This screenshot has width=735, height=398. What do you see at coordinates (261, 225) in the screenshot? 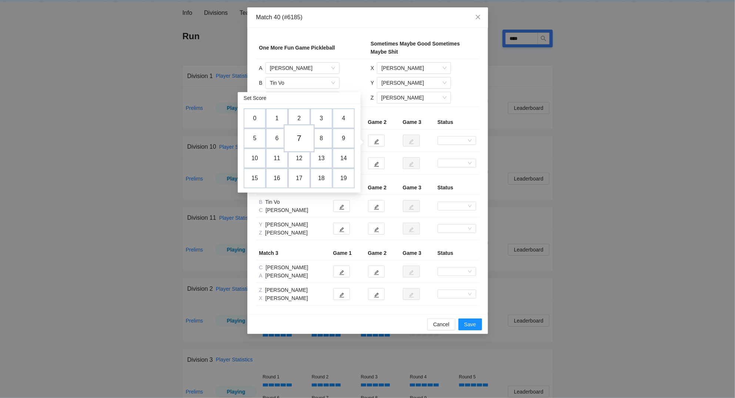
I see `span: Y` at bounding box center [261, 225].